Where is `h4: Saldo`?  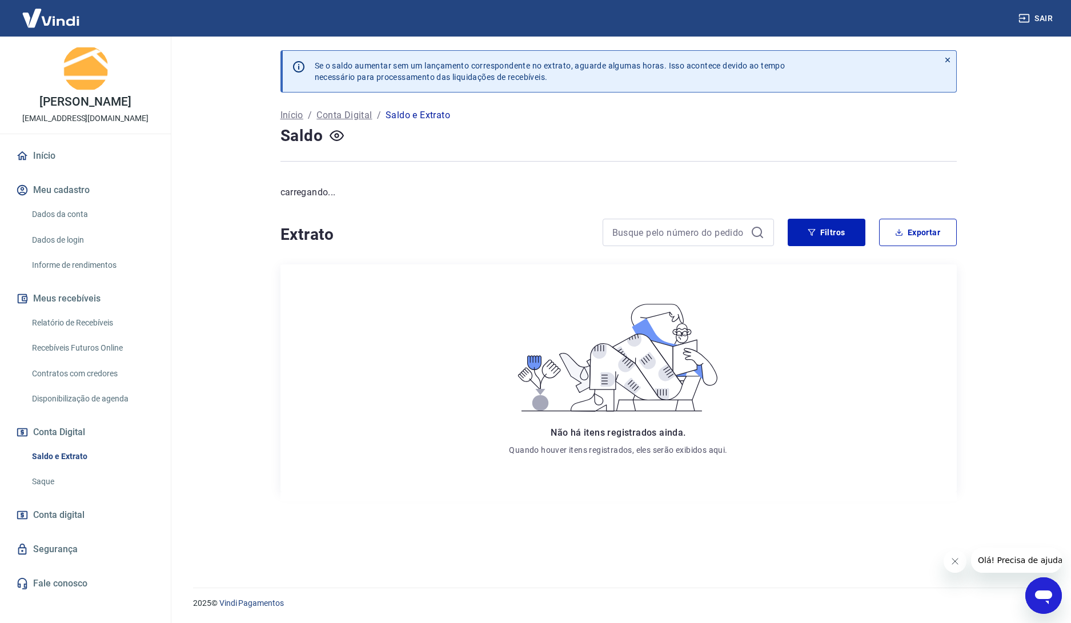 h4: Saldo is located at coordinates (302, 136).